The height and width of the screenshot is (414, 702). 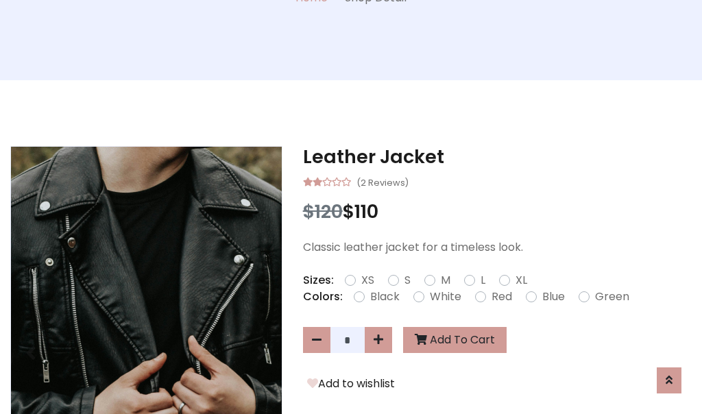 What do you see at coordinates (497, 157) in the screenshot?
I see `h3: Leather Jacket` at bounding box center [497, 157].